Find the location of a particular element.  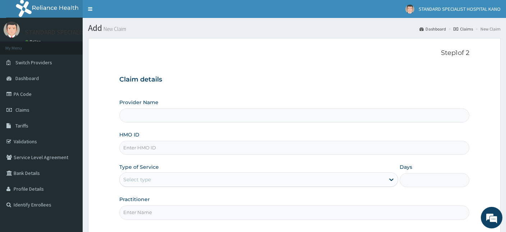

label: HMO ID is located at coordinates (129, 135).